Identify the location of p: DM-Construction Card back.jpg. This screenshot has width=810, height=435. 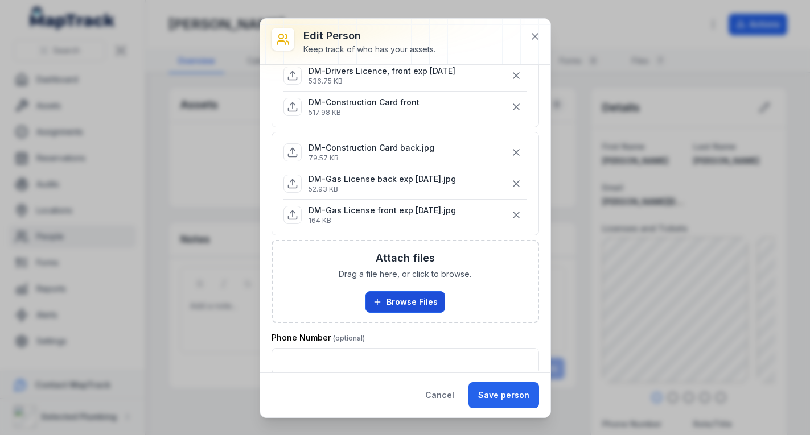
(371, 148).